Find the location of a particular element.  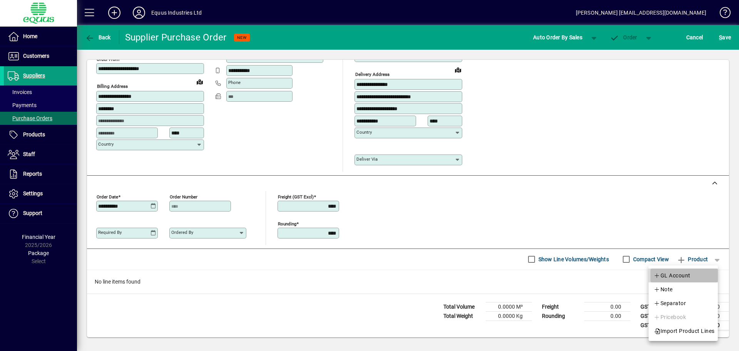

span: Separator is located at coordinates (670, 303).